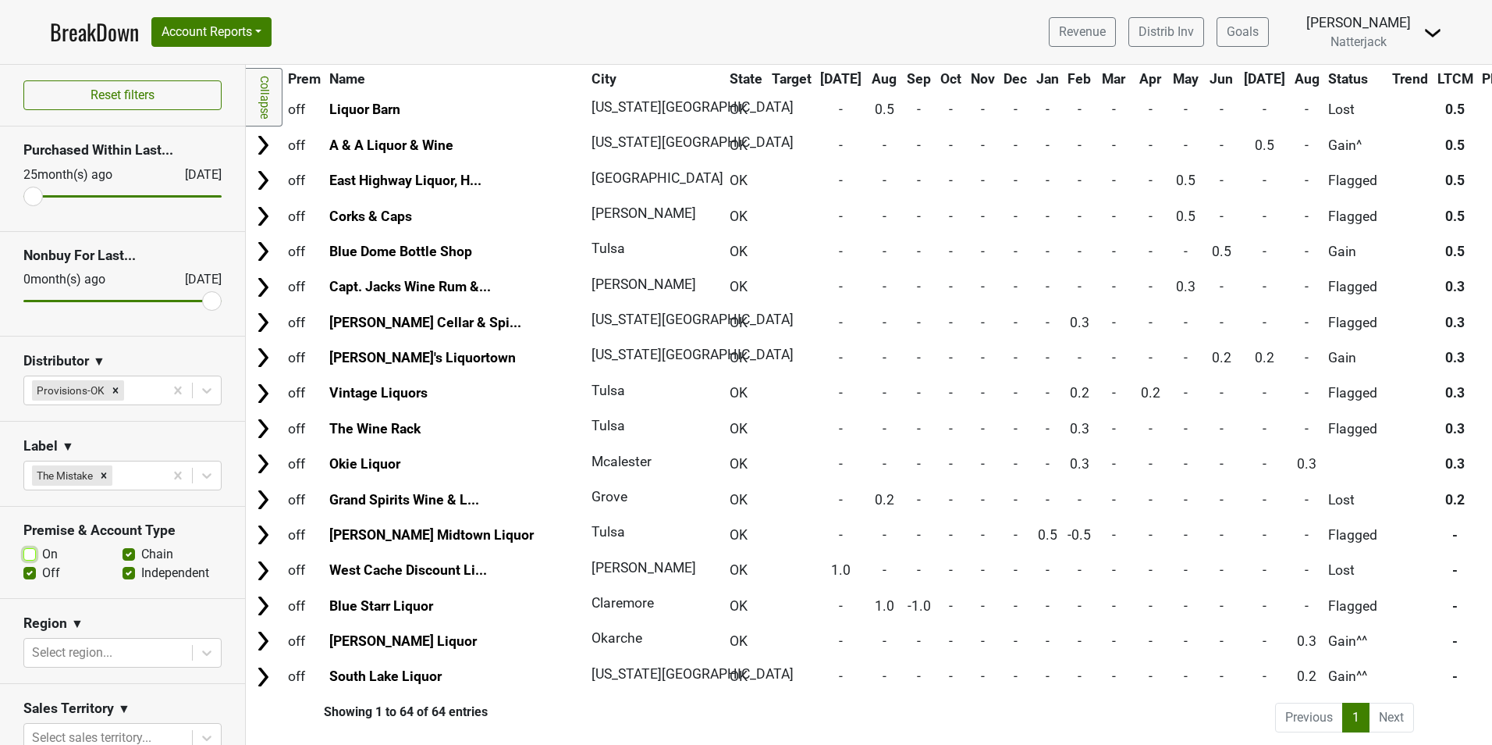 The image size is (1492, 745). Describe the element at coordinates (123, 95) in the screenshot. I see `button: Reset filters` at that location.